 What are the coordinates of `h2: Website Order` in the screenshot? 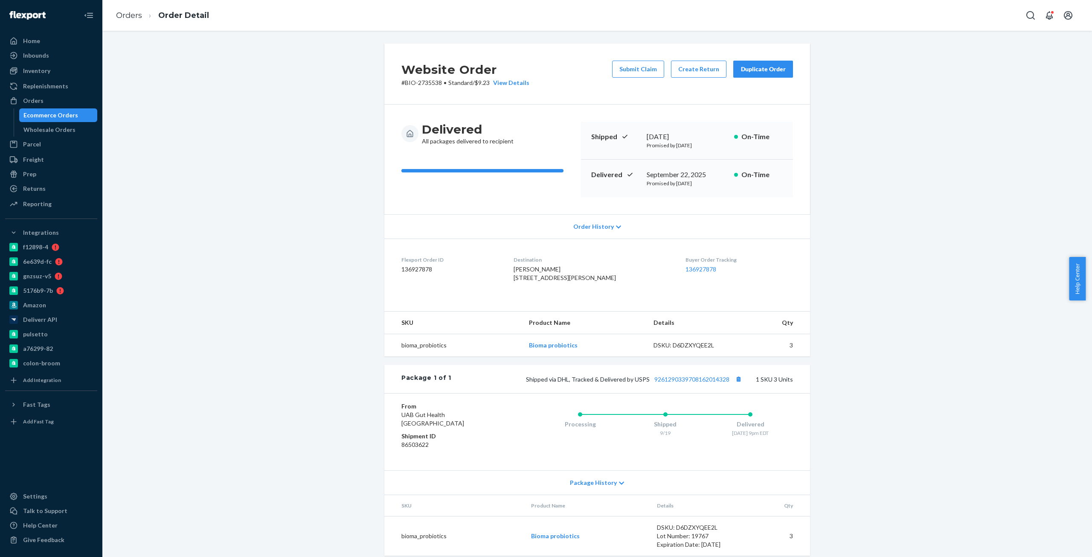 It's located at (465, 70).